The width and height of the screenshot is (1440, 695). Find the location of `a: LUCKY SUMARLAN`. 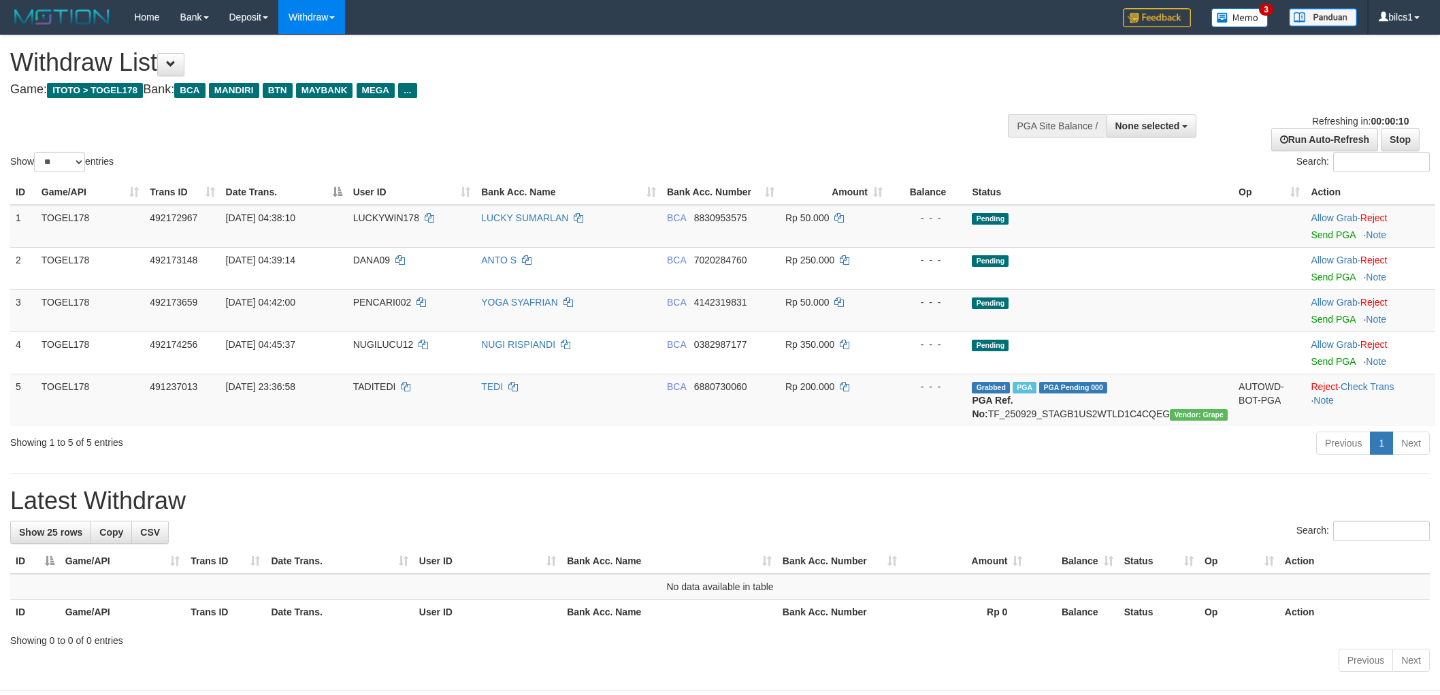

a: LUCKY SUMARLAN is located at coordinates (525, 218).